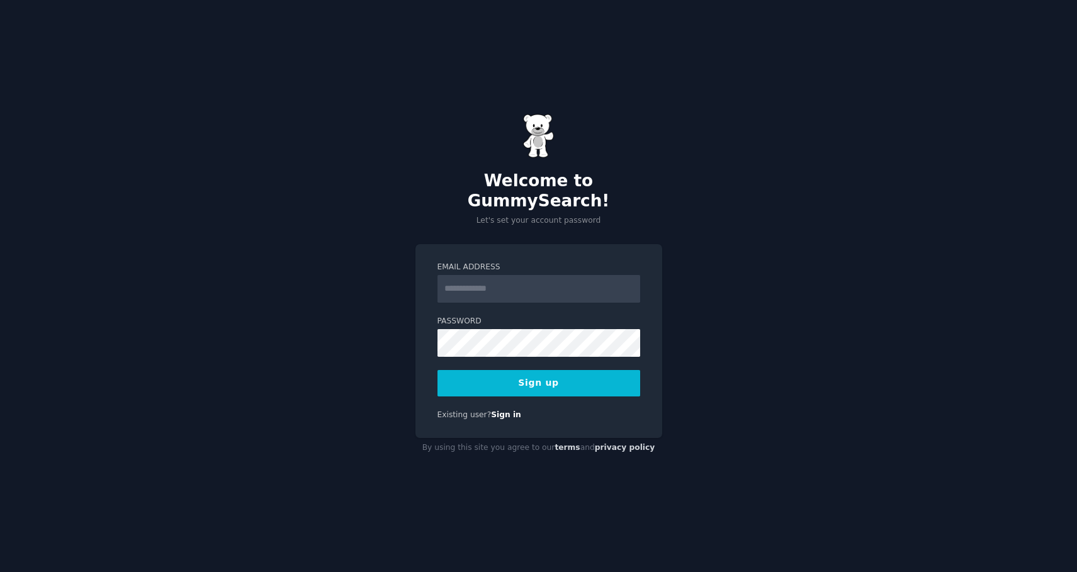 The image size is (1077, 572). Describe the element at coordinates (506, 415) in the screenshot. I see `a: Sign in` at that location.